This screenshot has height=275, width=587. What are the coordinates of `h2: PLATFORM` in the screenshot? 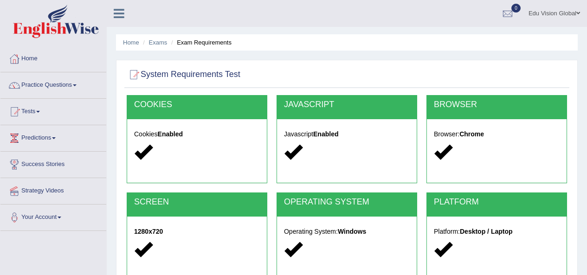 It's located at (497, 202).